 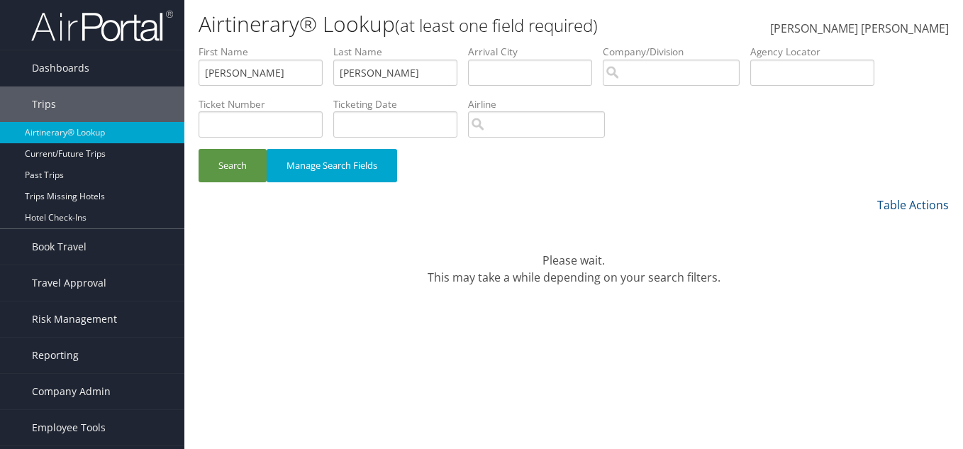 I want to click on label: Company/Division, so click(x=677, y=52).